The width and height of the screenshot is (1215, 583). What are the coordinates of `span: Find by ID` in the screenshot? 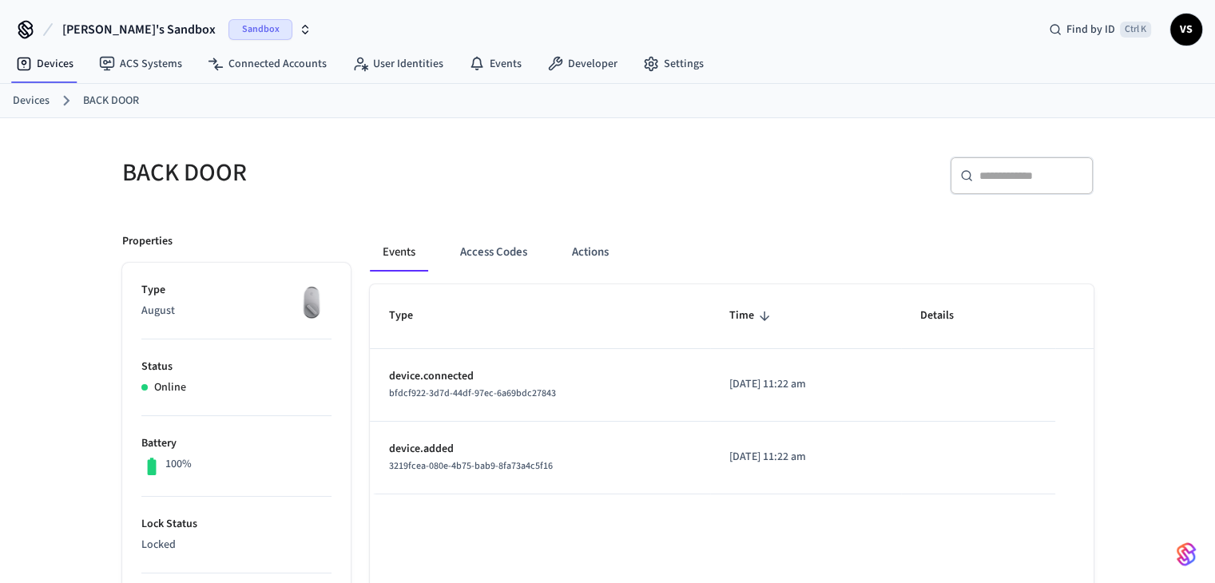 It's located at (1091, 30).